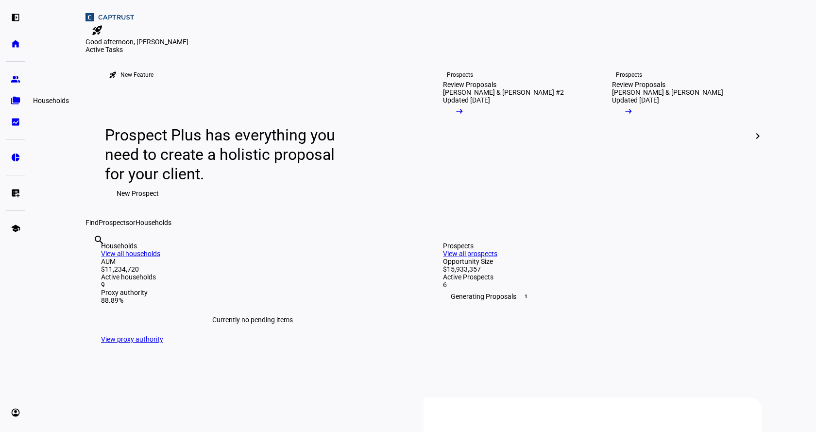 This screenshot has width=816, height=432. Describe the element at coordinates (423, 50) in the screenshot. I see `div: Active Tasks` at that location.